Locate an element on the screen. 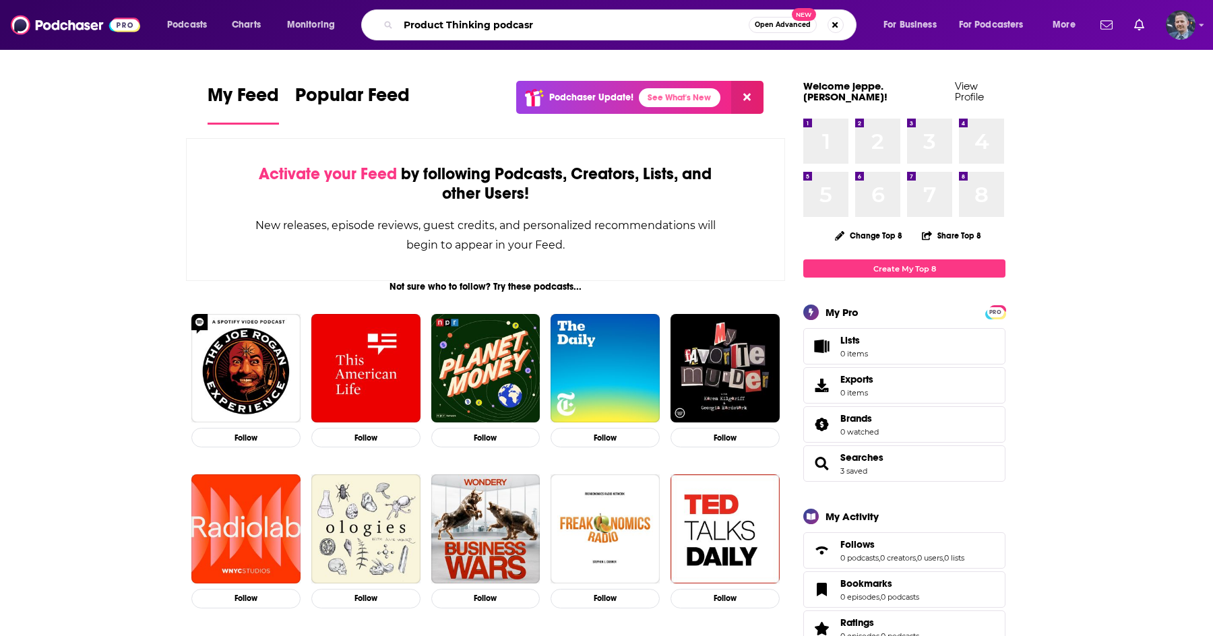  span: For Podcasters is located at coordinates (992, 25).